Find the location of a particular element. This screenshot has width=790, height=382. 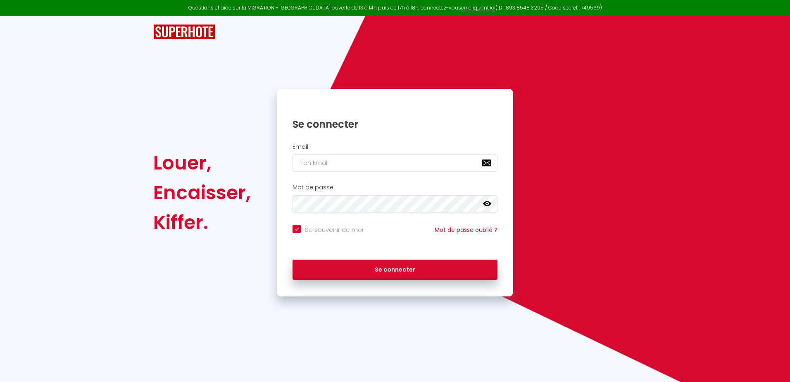

h2: Email is located at coordinates (395, 147).